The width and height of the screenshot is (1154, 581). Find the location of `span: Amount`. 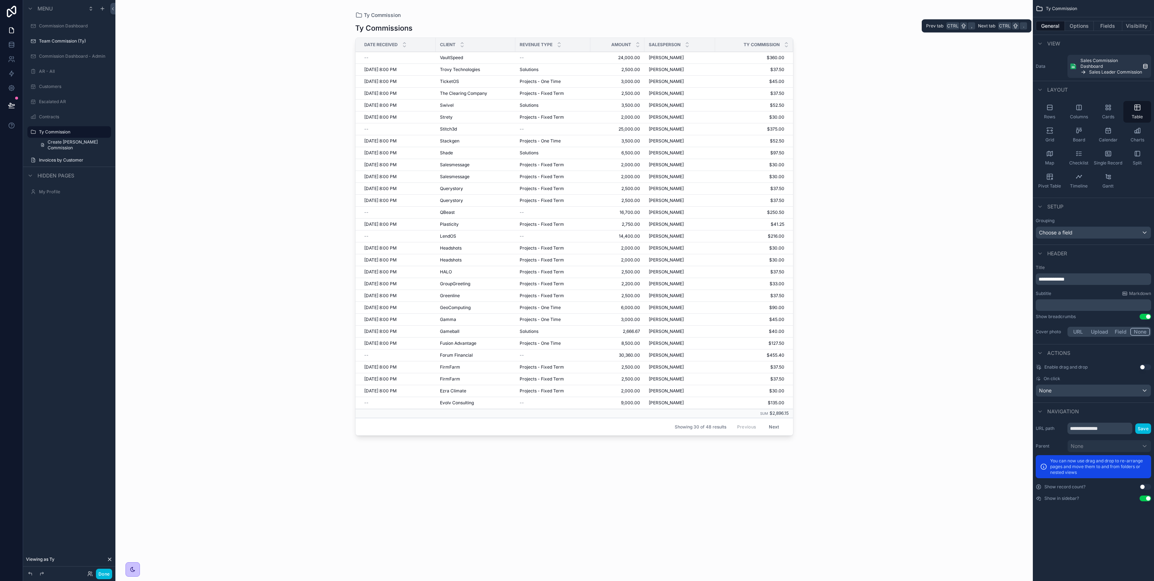

span: Amount is located at coordinates (621, 45).